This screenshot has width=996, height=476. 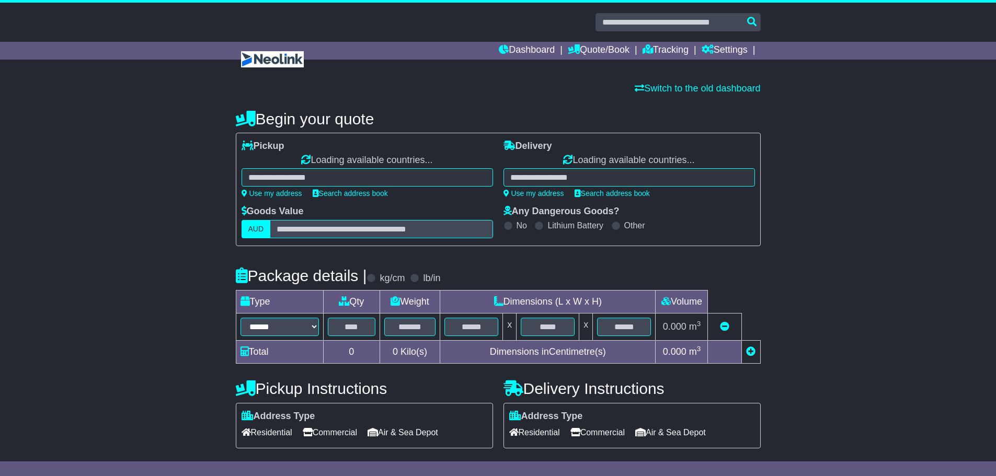 What do you see at coordinates (498, 119) in the screenshot?
I see `h4: Begin your quote` at bounding box center [498, 119].